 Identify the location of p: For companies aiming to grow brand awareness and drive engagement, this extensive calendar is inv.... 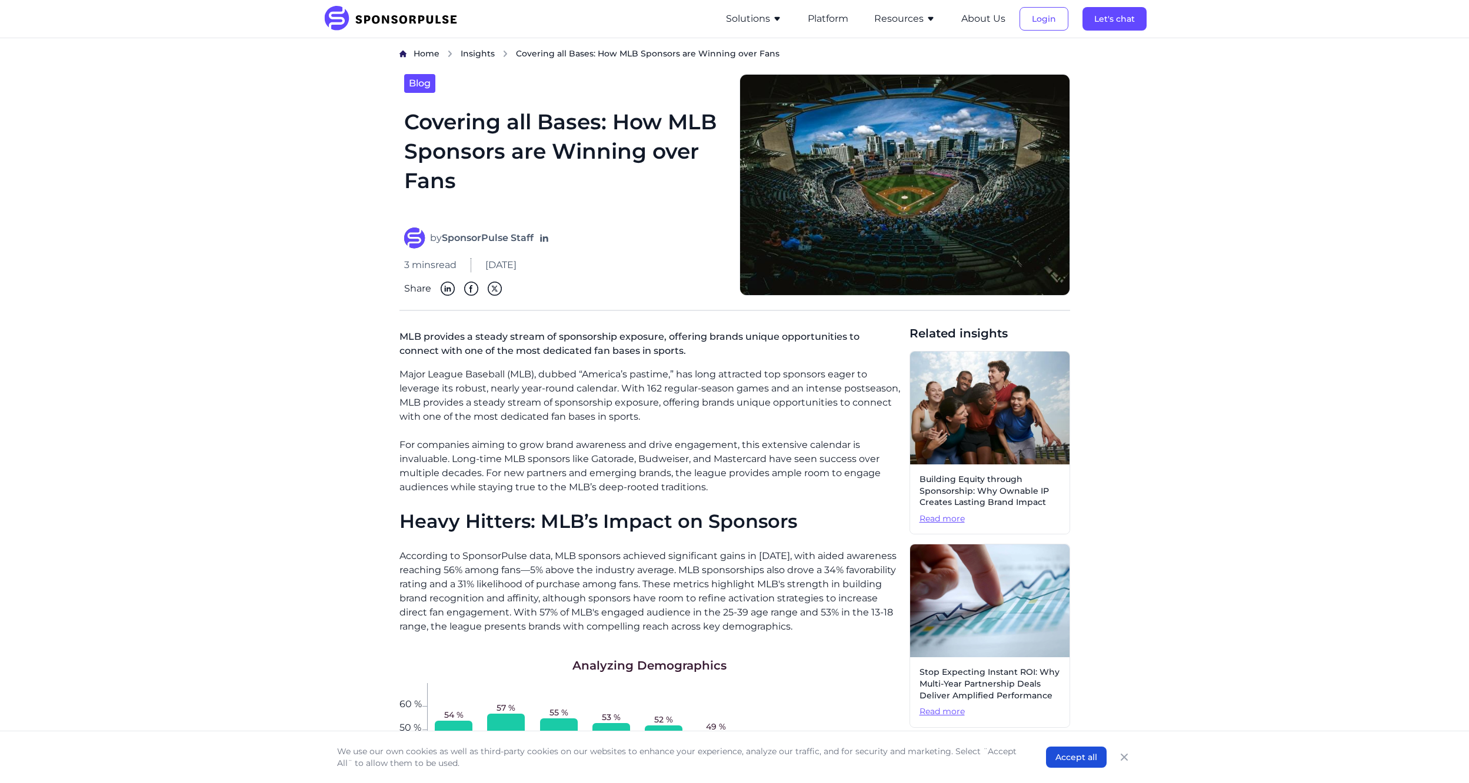
(649, 466).